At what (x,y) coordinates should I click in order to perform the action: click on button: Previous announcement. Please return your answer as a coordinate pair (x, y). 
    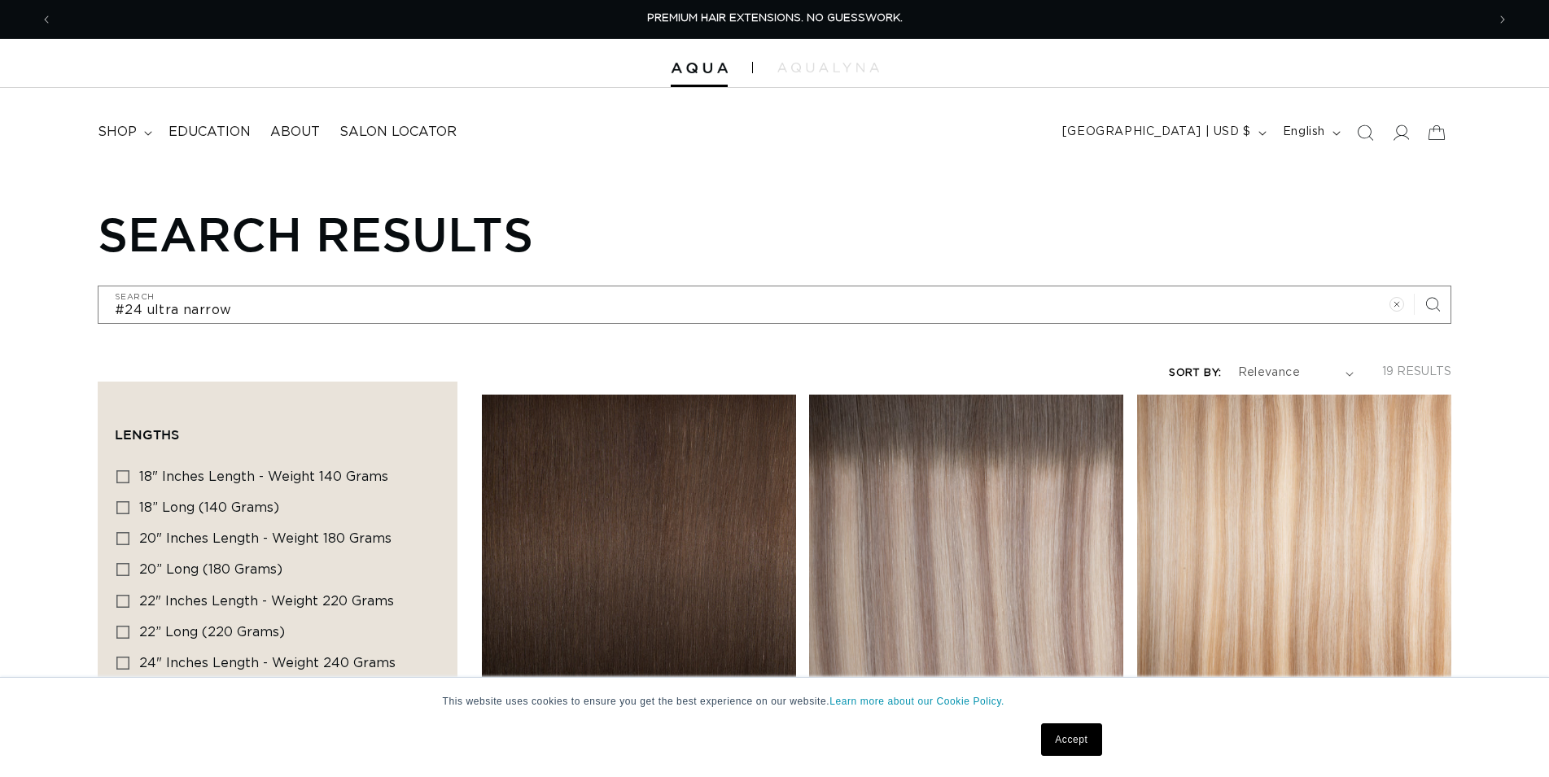
    Looking at the image, I should click on (46, 20).